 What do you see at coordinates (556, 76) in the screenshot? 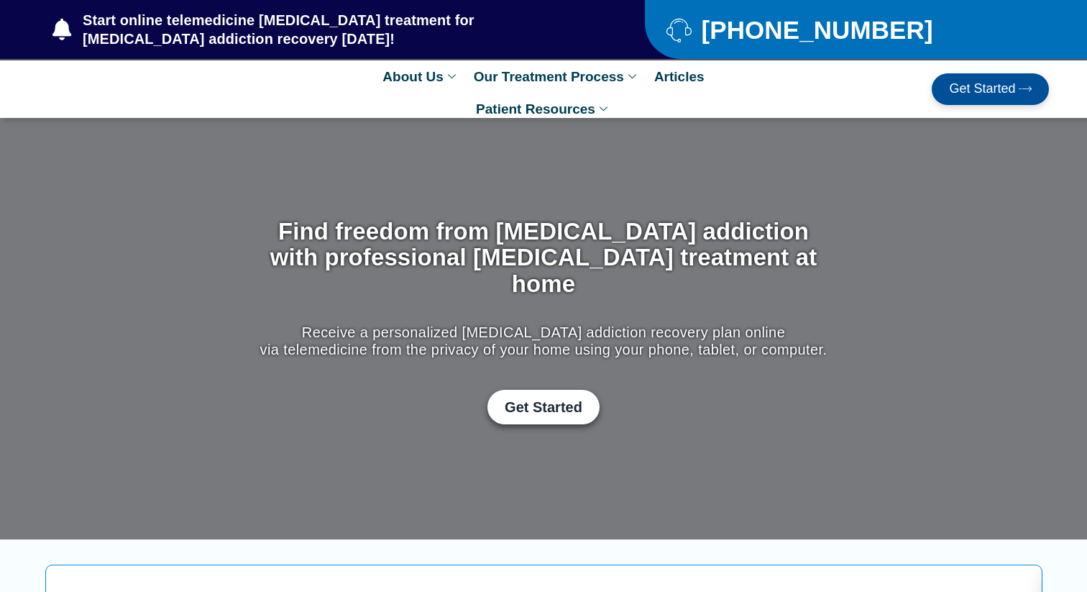
I see `a: Our Treatment Process` at bounding box center [556, 76].